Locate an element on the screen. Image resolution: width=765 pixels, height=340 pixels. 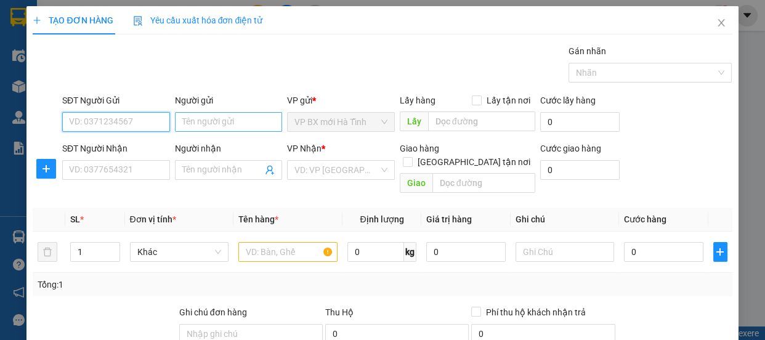
label: Cước lấy hàng is located at coordinates (568, 100).